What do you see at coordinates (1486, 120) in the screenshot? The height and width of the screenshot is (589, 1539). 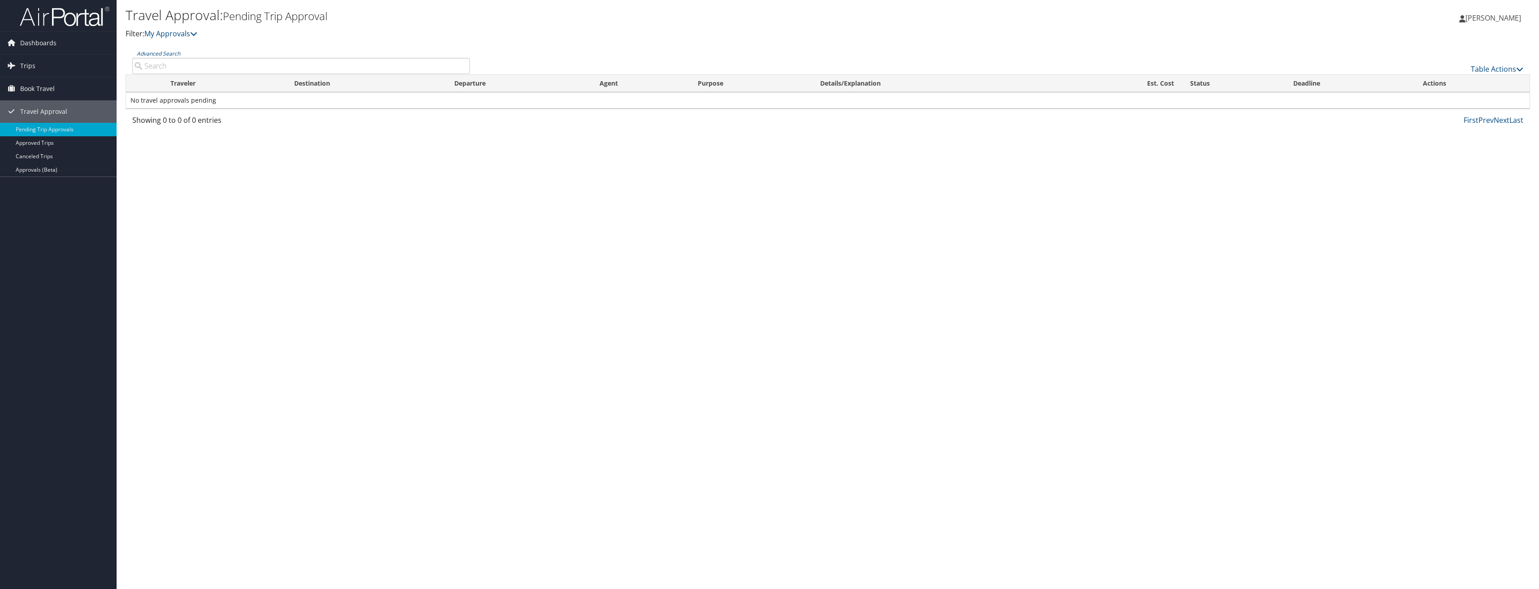 I see `a: Prev` at bounding box center [1486, 120].